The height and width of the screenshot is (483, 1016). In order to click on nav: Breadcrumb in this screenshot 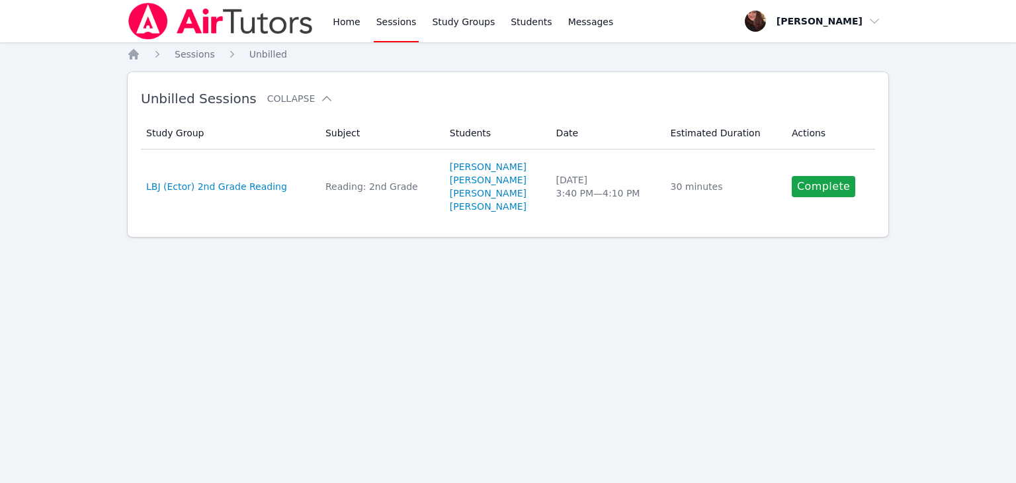, I will do `click(508, 54)`.